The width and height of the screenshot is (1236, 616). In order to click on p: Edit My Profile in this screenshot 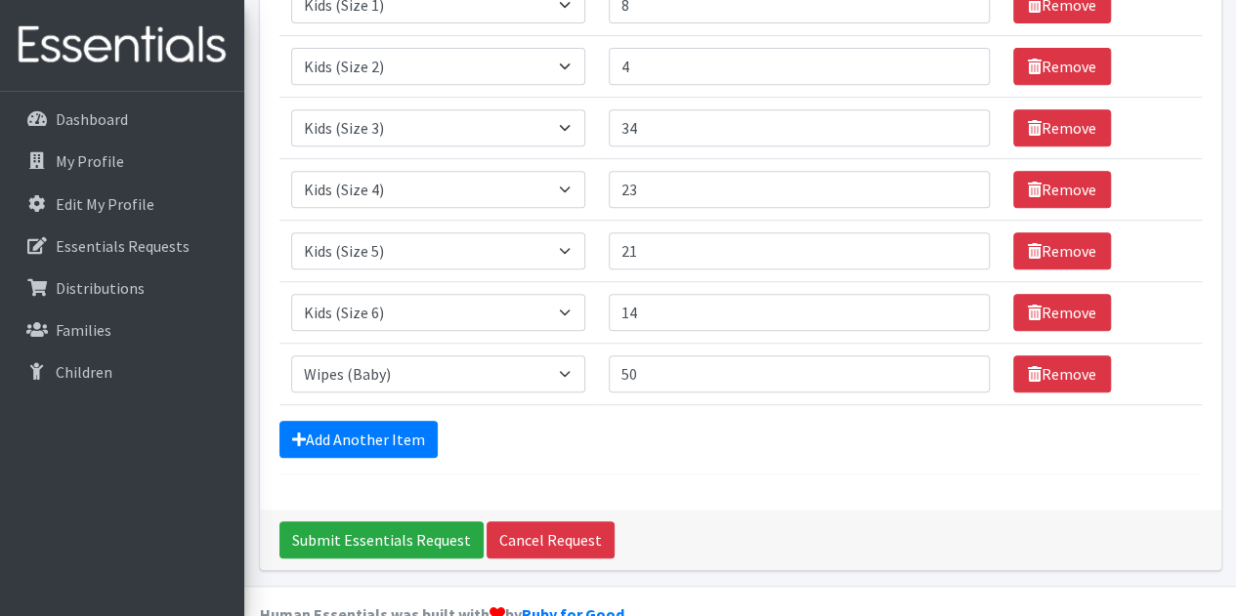, I will do `click(105, 204)`.